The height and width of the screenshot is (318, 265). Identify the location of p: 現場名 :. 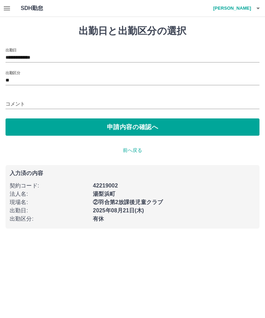
(49, 202).